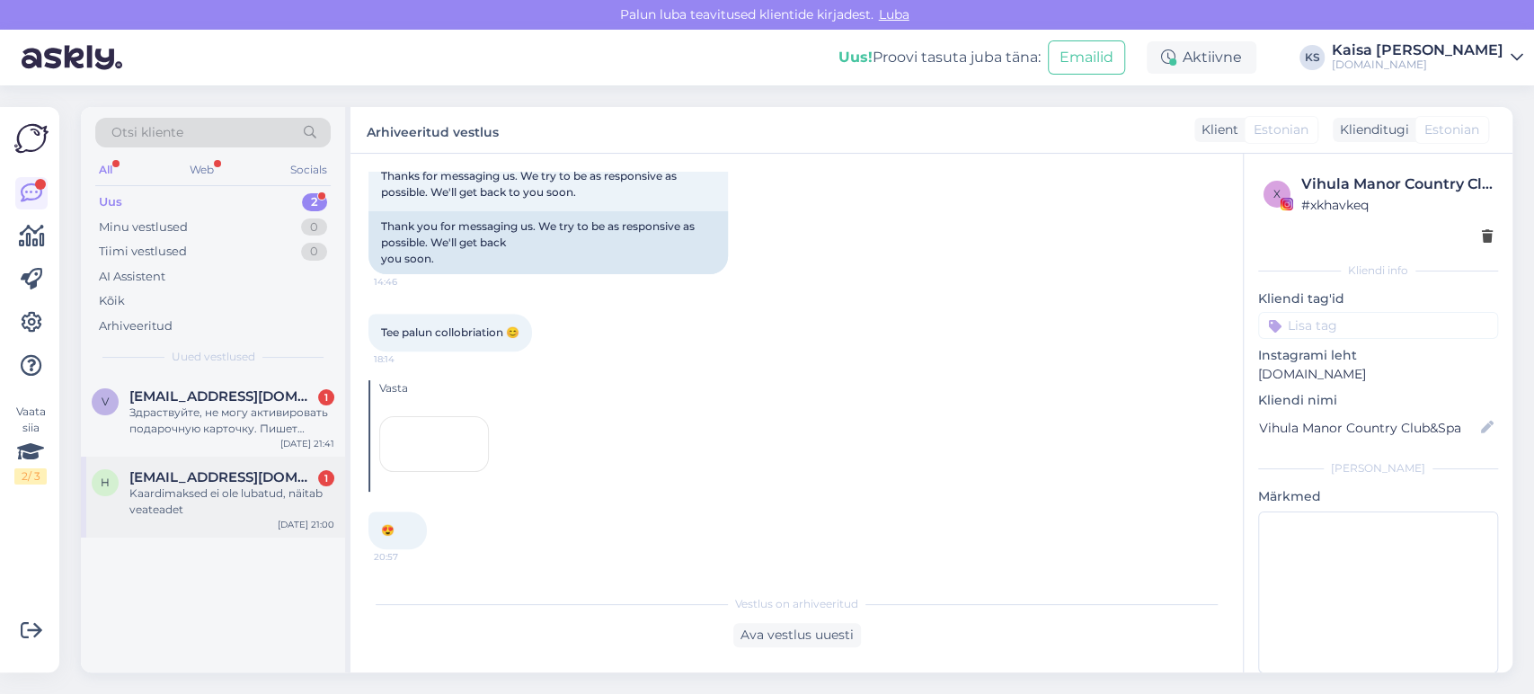  I want to click on p: Märkmed, so click(1377, 496).